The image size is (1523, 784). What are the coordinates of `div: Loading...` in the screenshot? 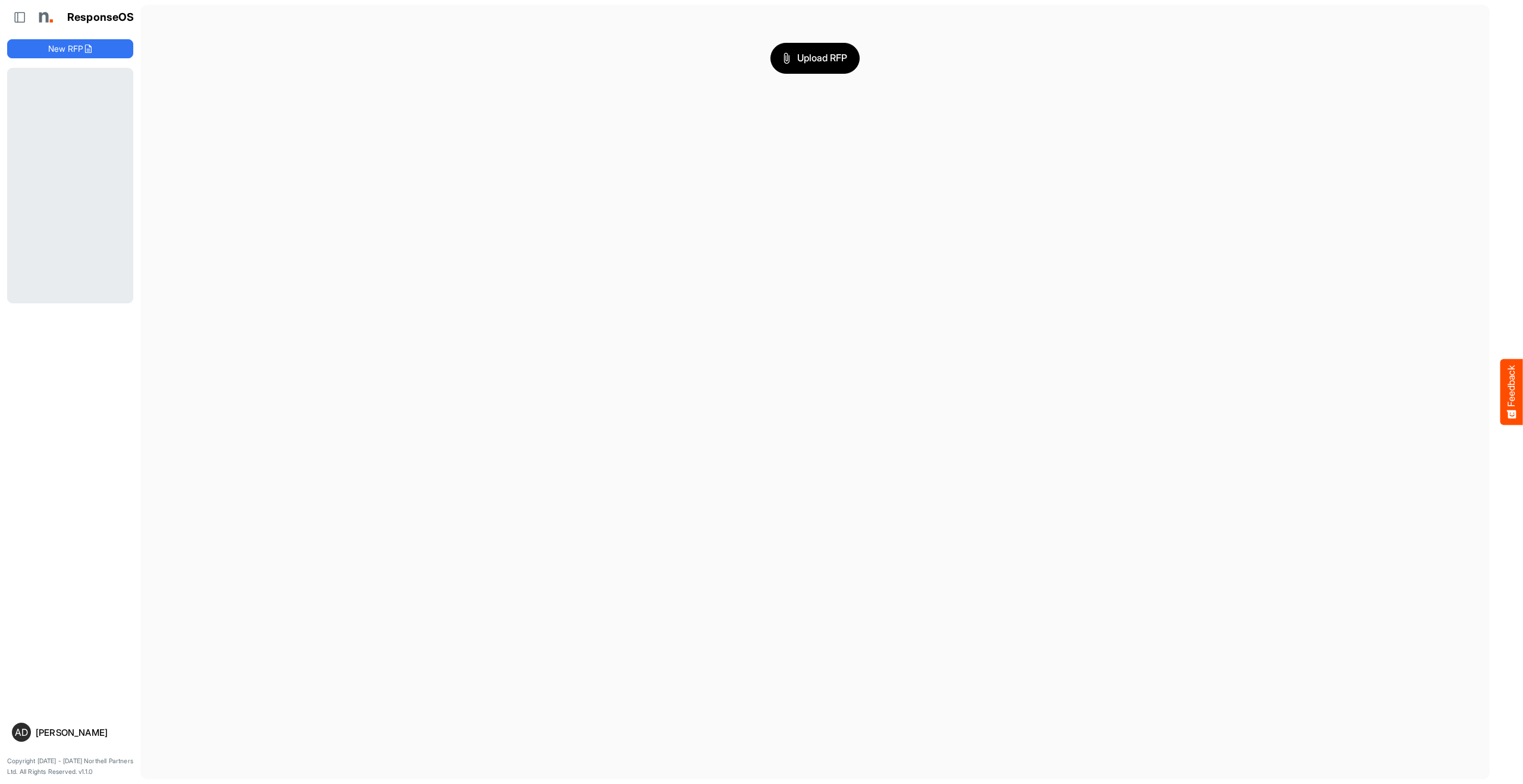 It's located at (70, 185).